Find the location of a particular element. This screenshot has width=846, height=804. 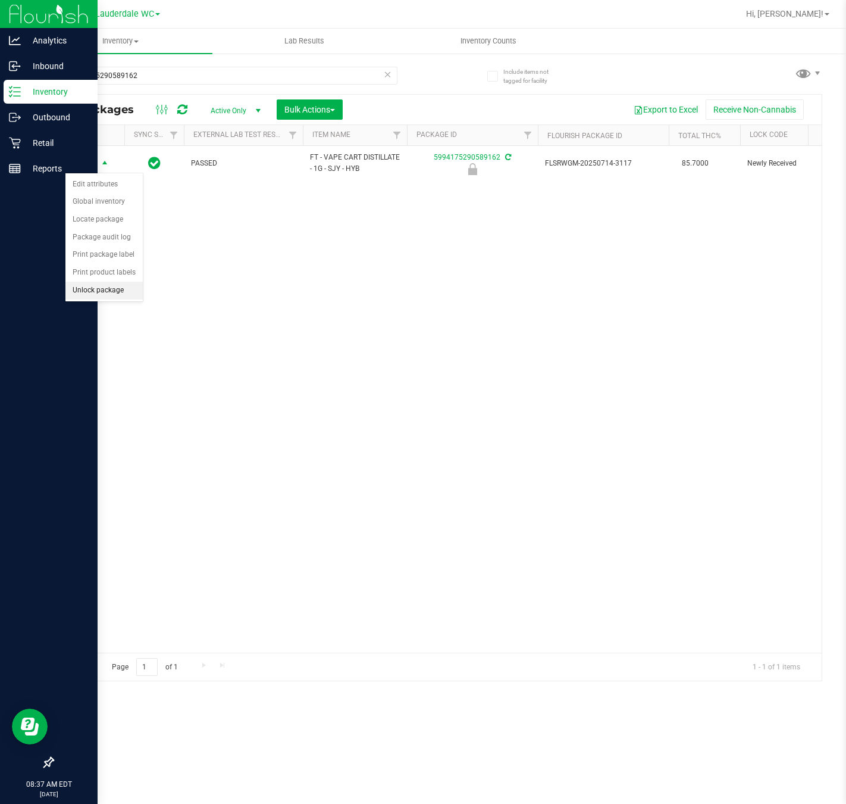

input: 1 is located at coordinates (147, 667).